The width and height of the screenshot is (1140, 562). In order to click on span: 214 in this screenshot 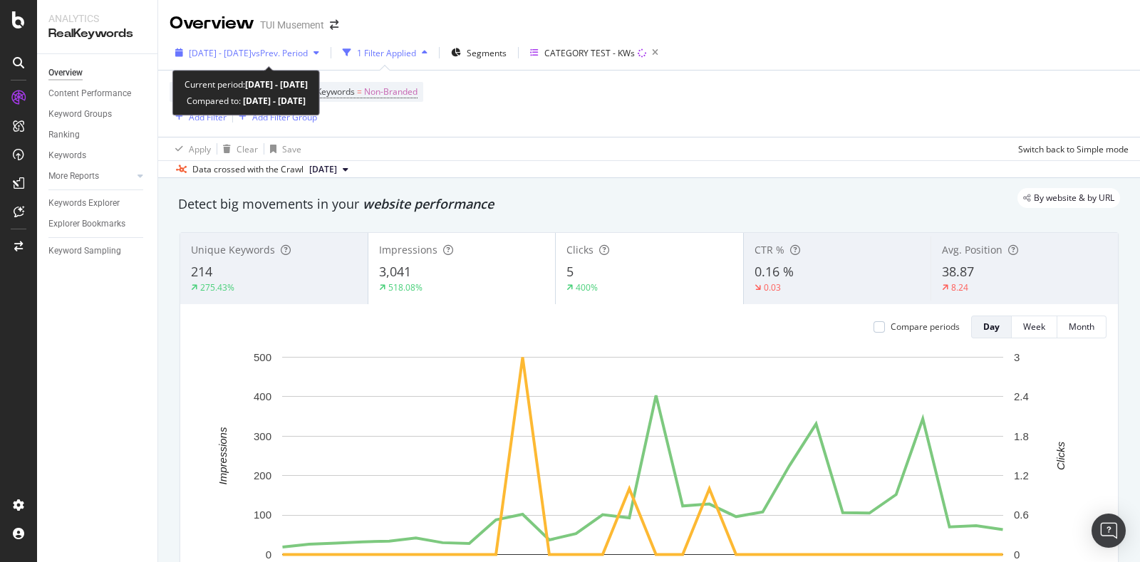, I will do `click(202, 271)`.